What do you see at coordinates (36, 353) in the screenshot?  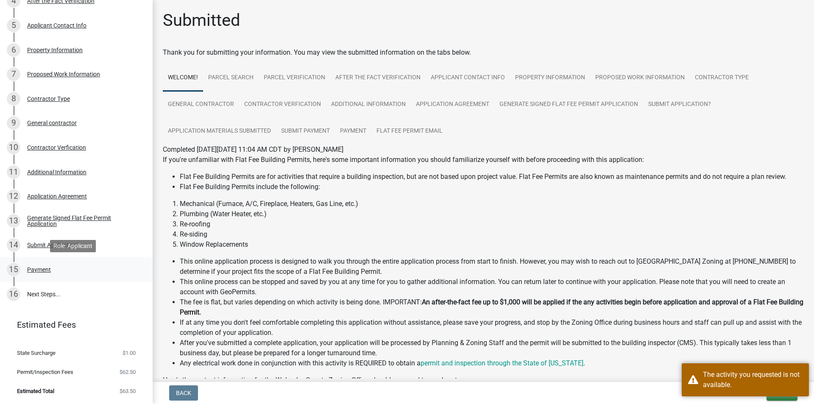 I see `span: State Surcharge` at bounding box center [36, 353].